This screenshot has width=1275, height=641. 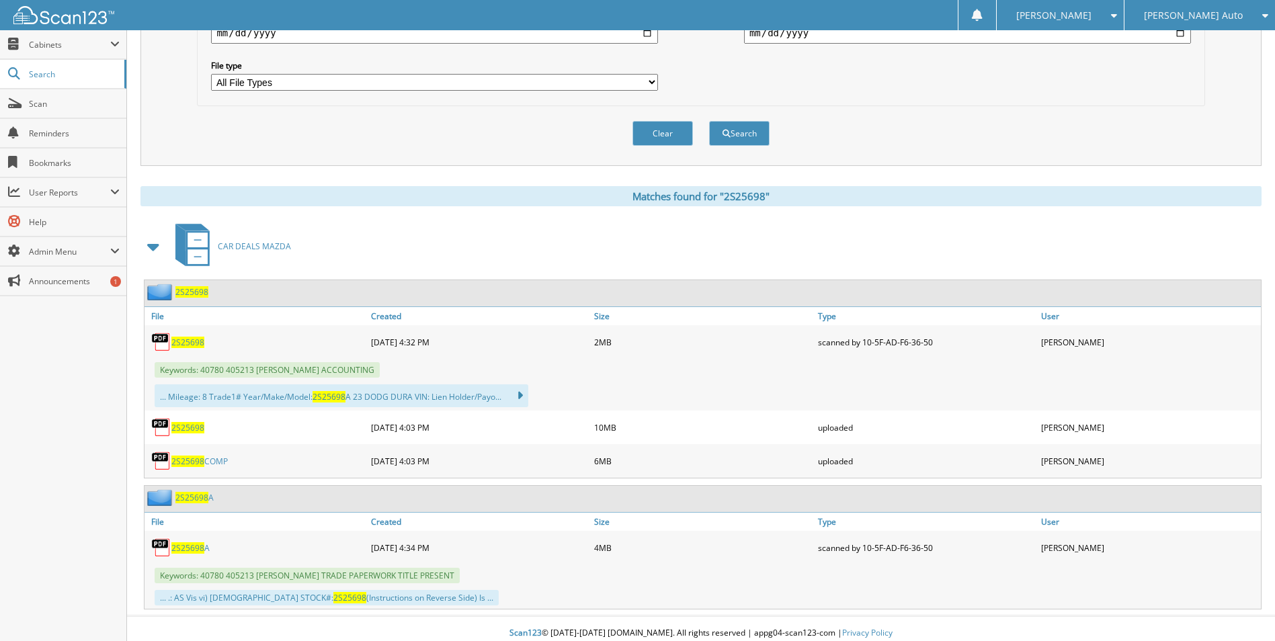 I want to click on a: 2S25698COMP, so click(x=200, y=461).